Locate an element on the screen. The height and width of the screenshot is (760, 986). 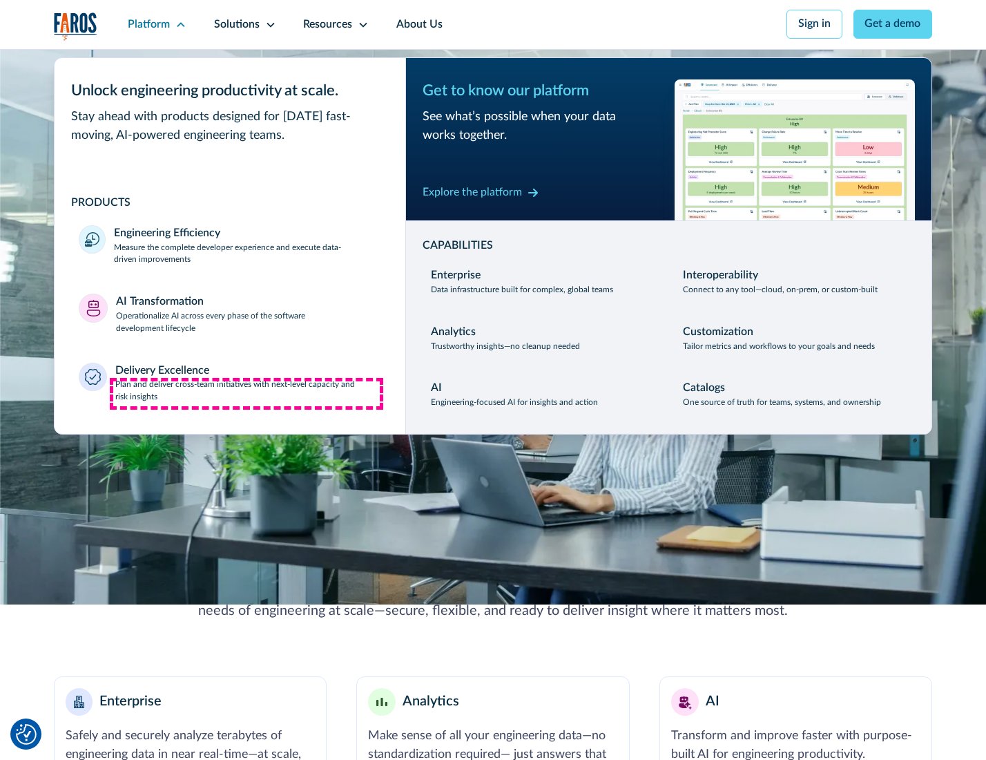
a: Delivery ExcellencePlan and deliver cross-team initiatives with next-level capacity and risk insi... is located at coordinates (230, 383).